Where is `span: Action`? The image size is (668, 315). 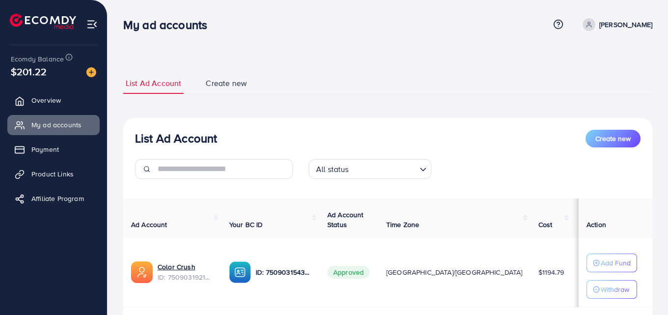
span: Action is located at coordinates (597, 224).